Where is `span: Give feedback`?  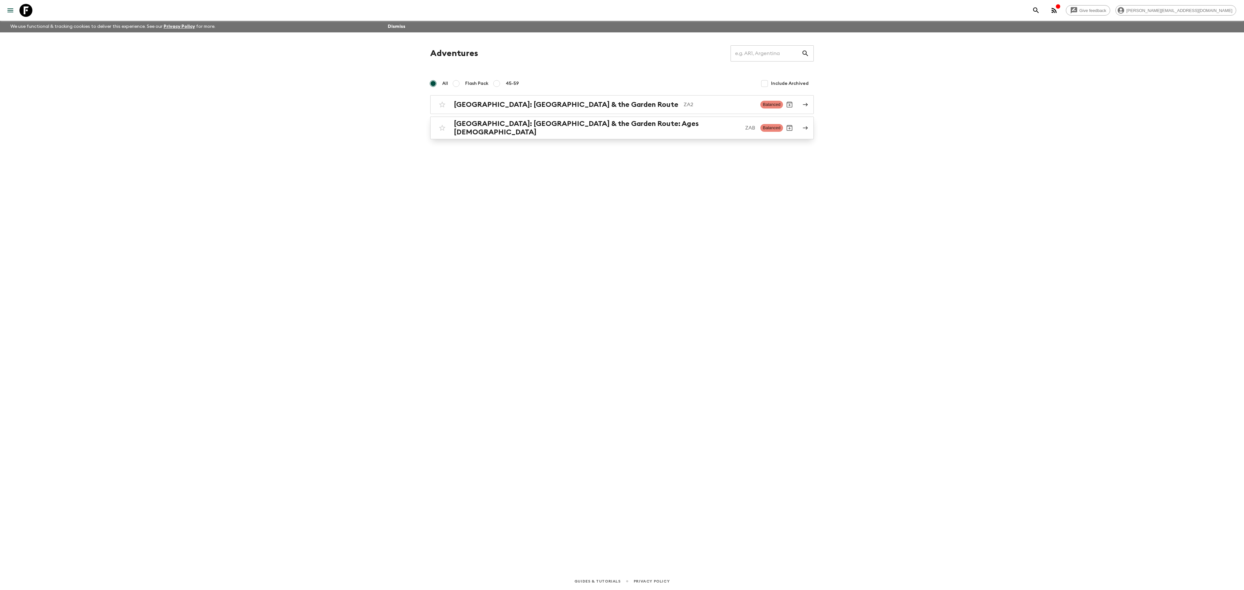
span: Give feedback is located at coordinates (1093, 10).